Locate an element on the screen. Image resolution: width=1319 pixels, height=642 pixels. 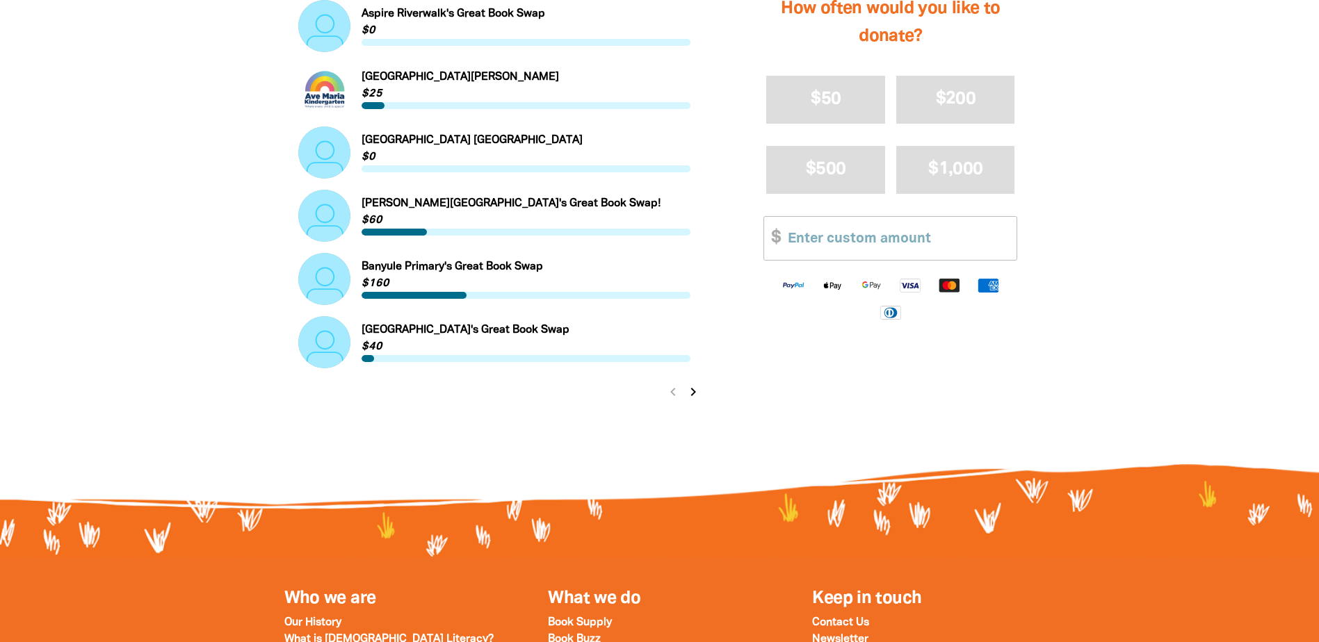
img: Google Pay logo is located at coordinates (871, 284).